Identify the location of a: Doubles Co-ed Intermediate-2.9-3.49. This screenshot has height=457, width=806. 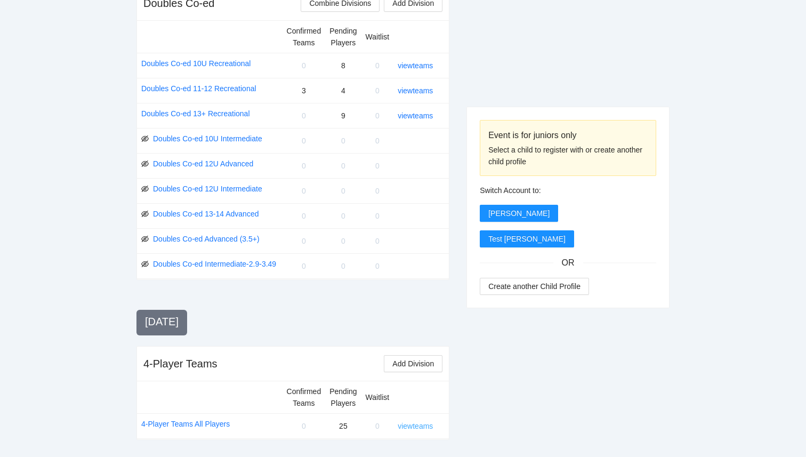
(214, 264).